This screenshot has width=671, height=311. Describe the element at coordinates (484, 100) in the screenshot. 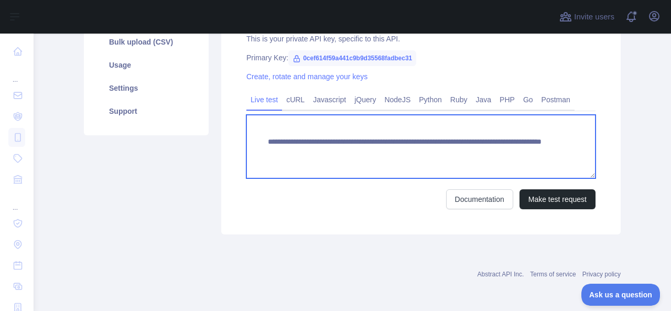

I see `a: Java` at that location.